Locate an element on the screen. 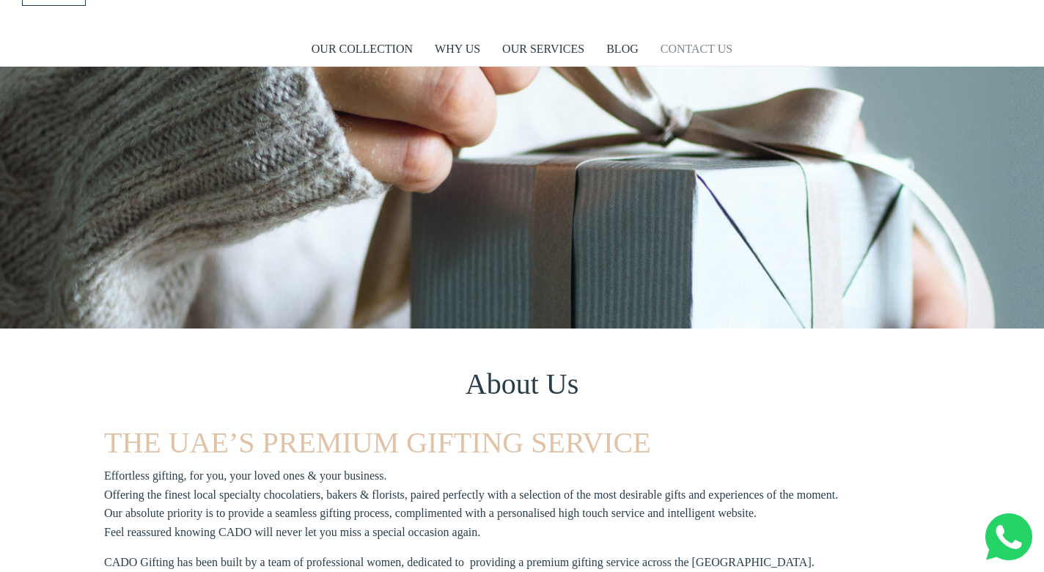 The width and height of the screenshot is (1044, 572). p: Effortless gifting, for you, your loved ones & your business. Offering the finest local specialty... is located at coordinates (471, 504).